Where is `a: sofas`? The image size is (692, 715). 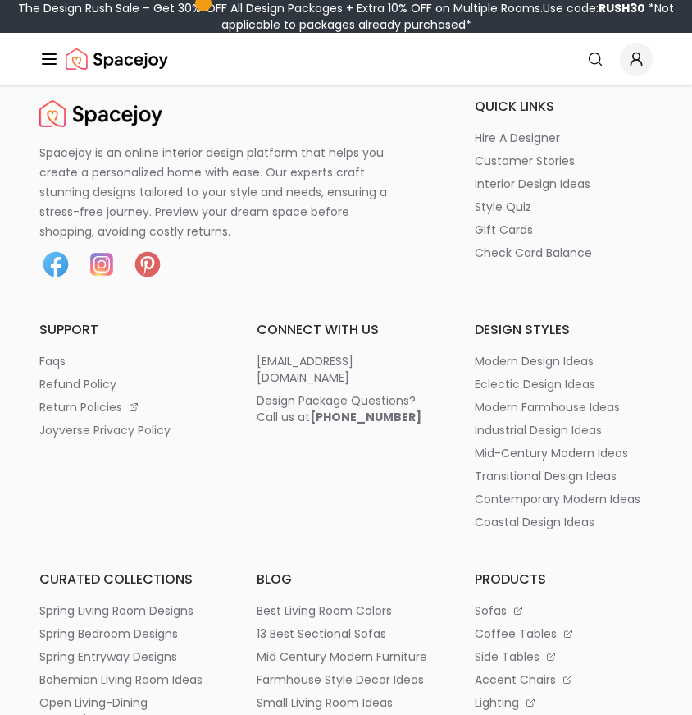
a: sofas is located at coordinates (564, 610).